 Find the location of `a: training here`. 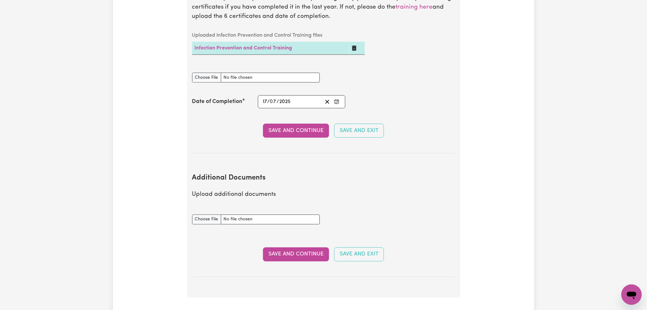

a: training here is located at coordinates (414, 7).